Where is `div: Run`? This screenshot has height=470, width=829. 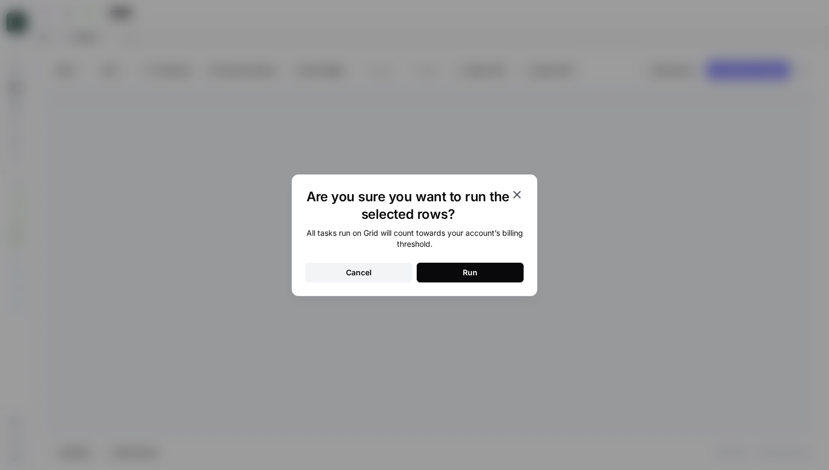 div: Run is located at coordinates (470, 272).